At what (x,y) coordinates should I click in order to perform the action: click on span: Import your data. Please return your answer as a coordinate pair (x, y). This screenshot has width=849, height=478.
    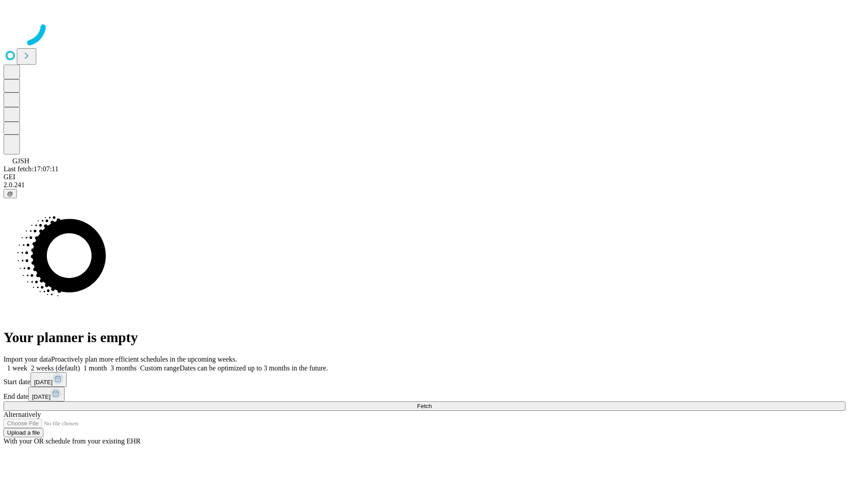
    Looking at the image, I should click on (27, 359).